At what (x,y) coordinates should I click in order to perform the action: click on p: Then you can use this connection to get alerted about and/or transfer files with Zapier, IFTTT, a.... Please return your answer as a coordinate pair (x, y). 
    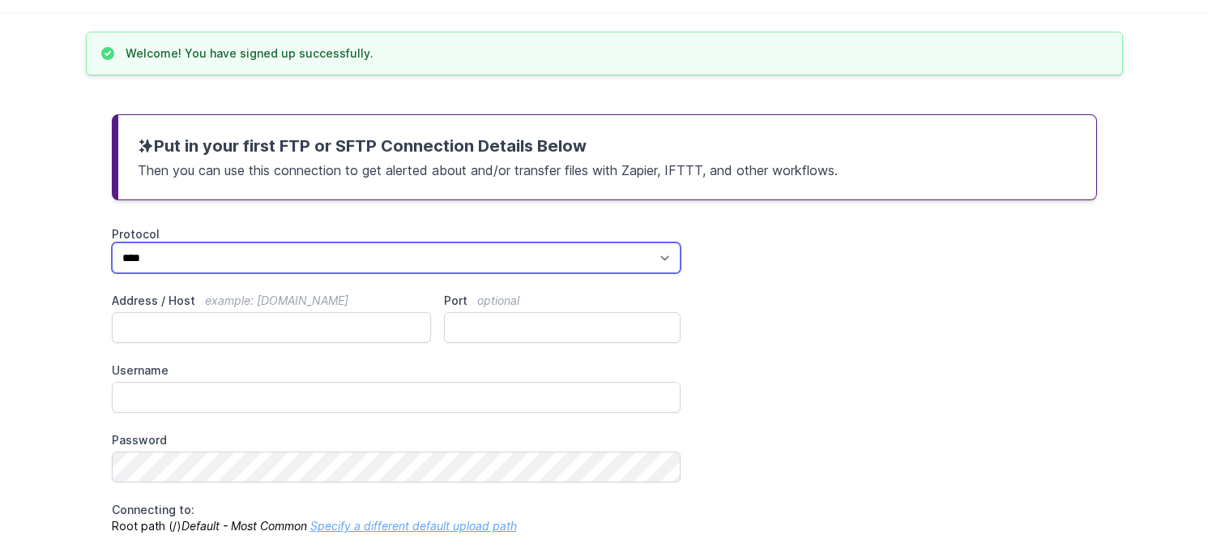
    Looking at the image, I should click on (607, 169).